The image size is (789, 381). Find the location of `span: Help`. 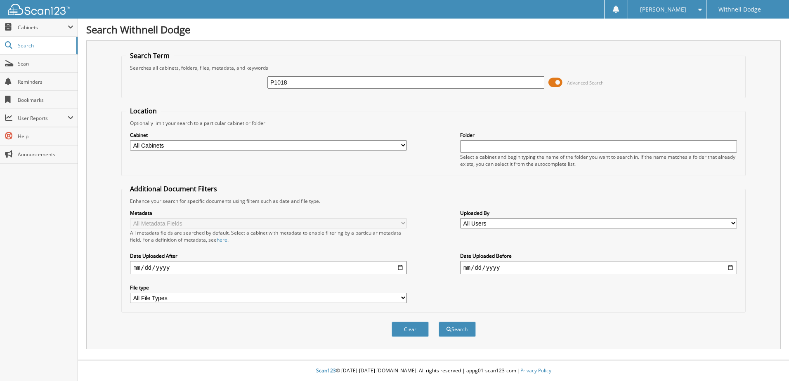

span: Help is located at coordinates (45, 136).